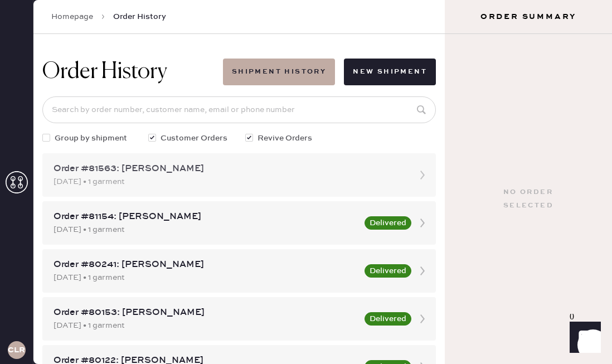 The image size is (612, 364). What do you see at coordinates (528, 17) in the screenshot?
I see `h3: Order Summary` at bounding box center [528, 17].